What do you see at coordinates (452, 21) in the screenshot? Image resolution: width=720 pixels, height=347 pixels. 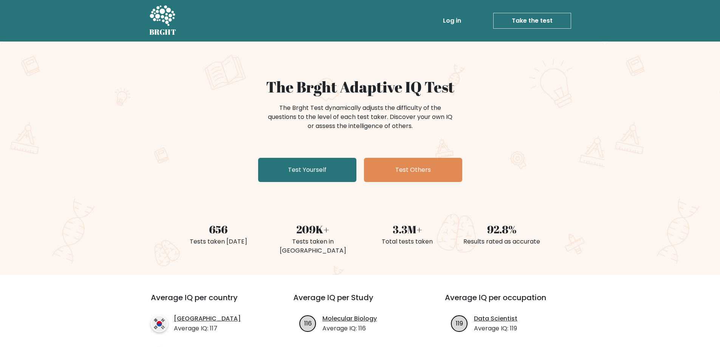 I see `a: Log in` at bounding box center [452, 21].